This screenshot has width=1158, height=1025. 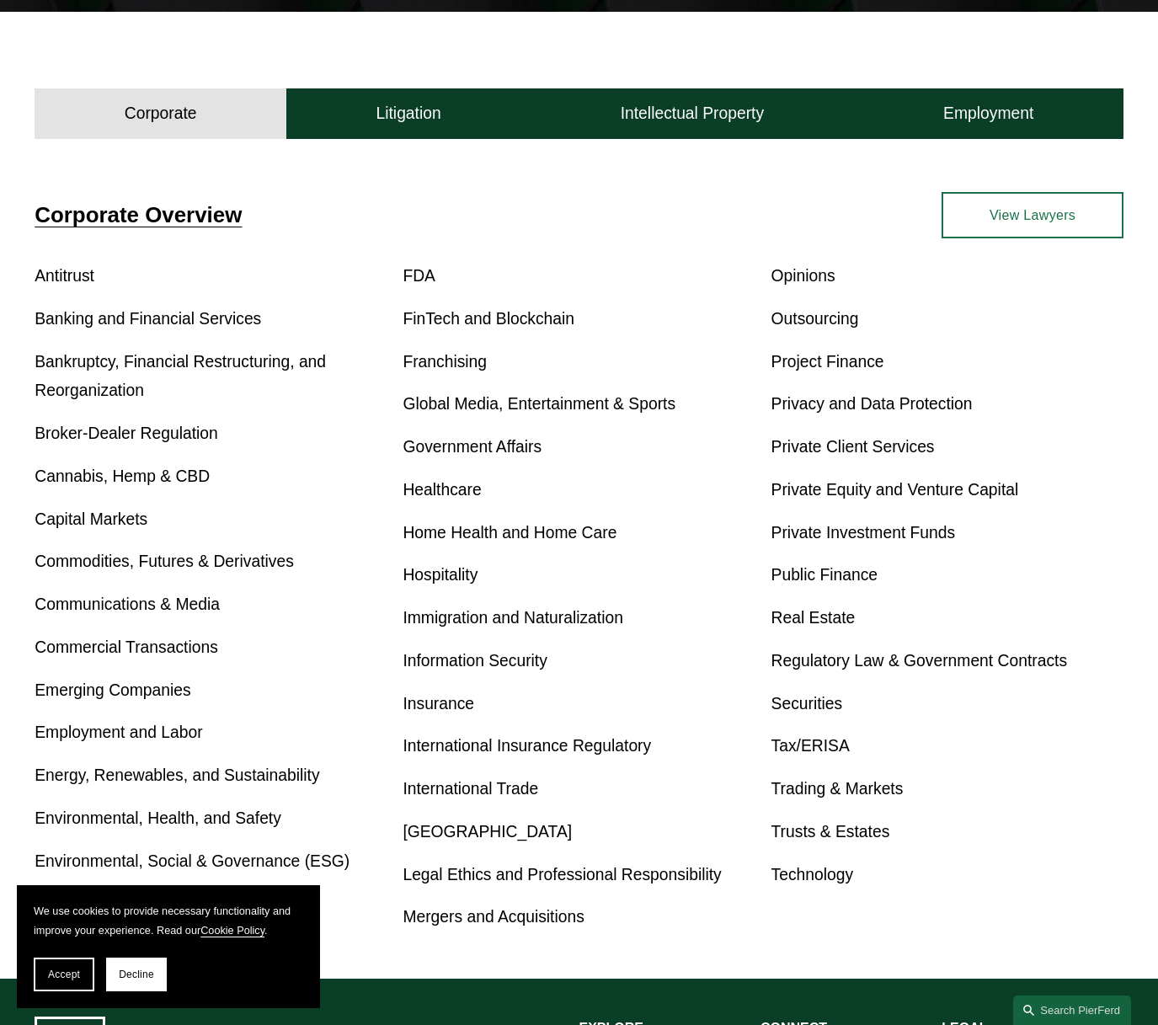 I want to click on a: Tax/ERISA, so click(x=810, y=745).